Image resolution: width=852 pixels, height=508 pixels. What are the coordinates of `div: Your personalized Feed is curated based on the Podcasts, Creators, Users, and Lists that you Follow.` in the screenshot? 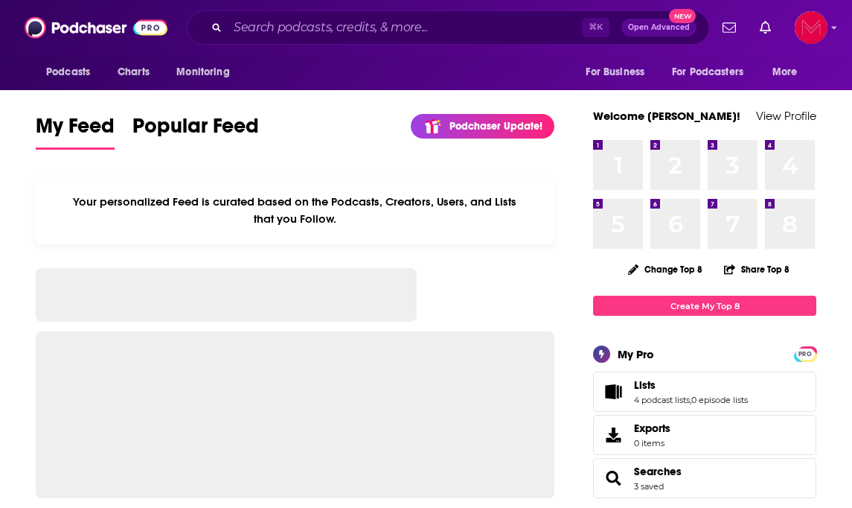 It's located at (295, 210).